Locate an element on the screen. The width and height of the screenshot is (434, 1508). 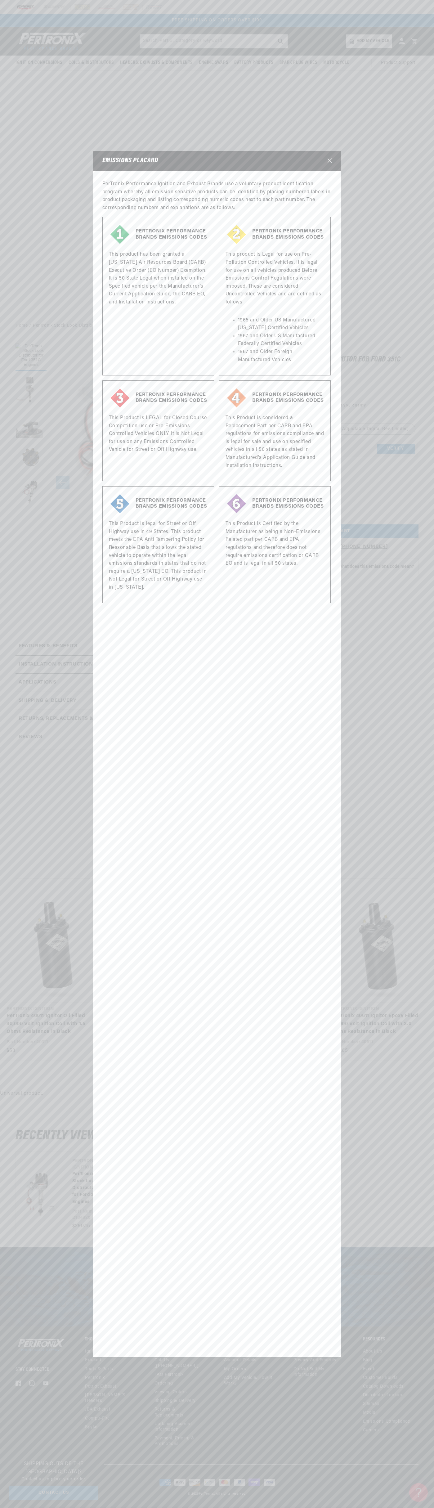
p: PerTronix Performance Ignition and Exhaust Brands use a voluntary product identification program ... is located at coordinates (217, 196).